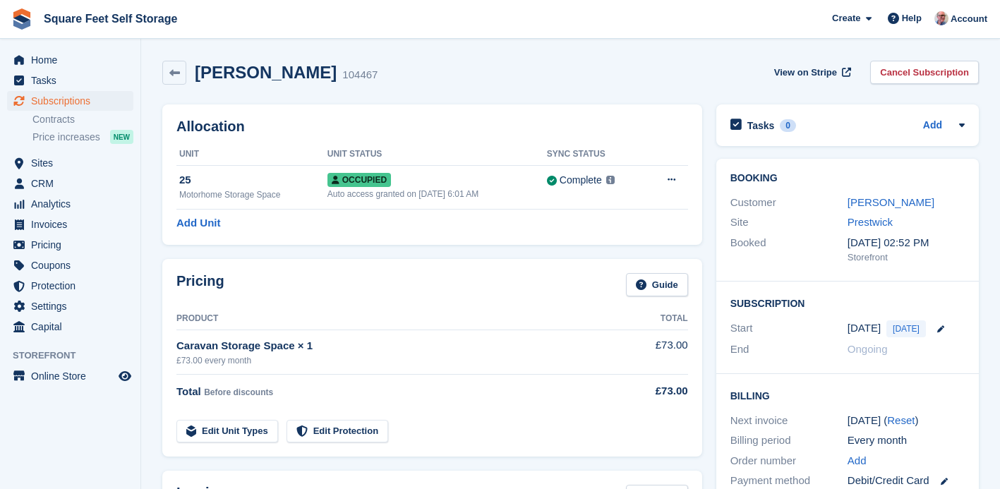 This screenshot has height=489, width=1000. I want to click on div: Caravan Storage Space × 1, so click(398, 346).